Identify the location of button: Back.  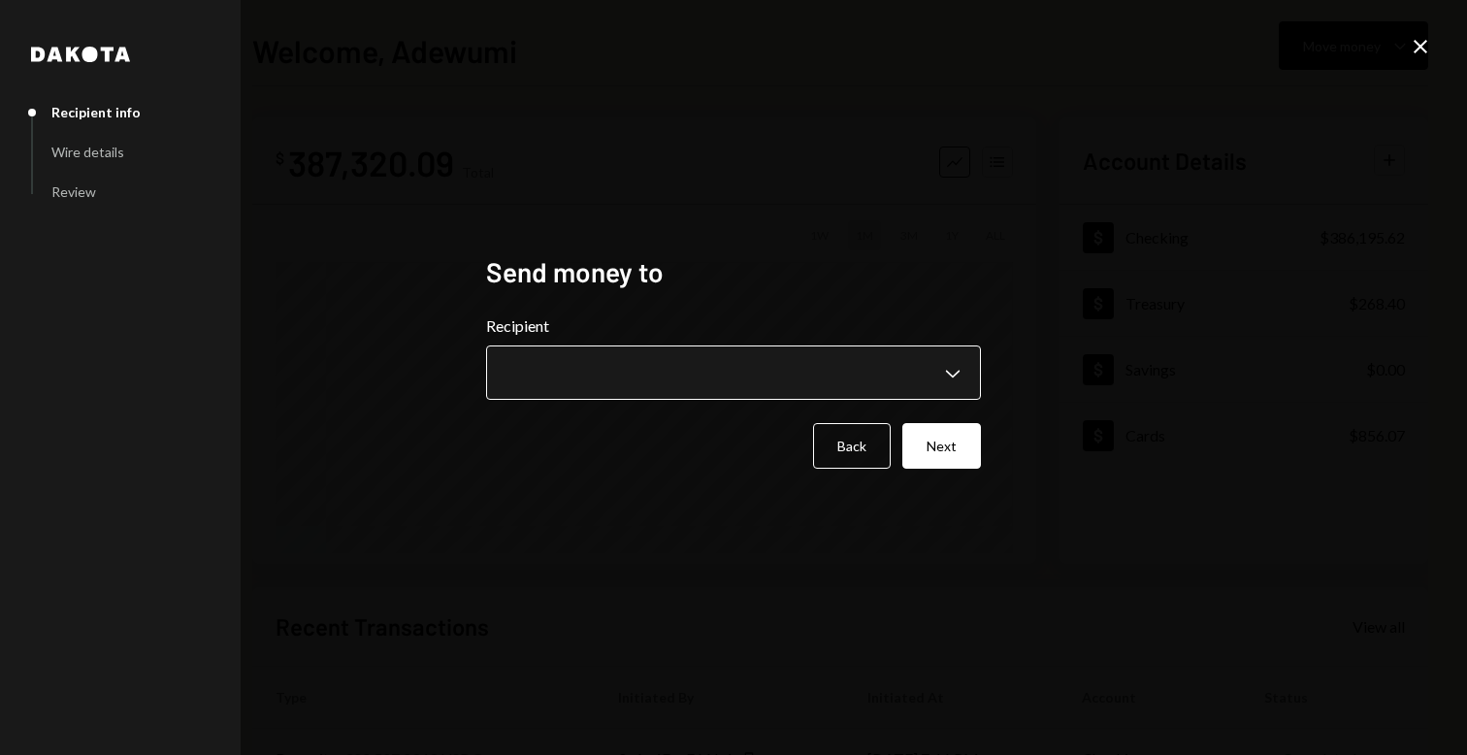
(852, 445).